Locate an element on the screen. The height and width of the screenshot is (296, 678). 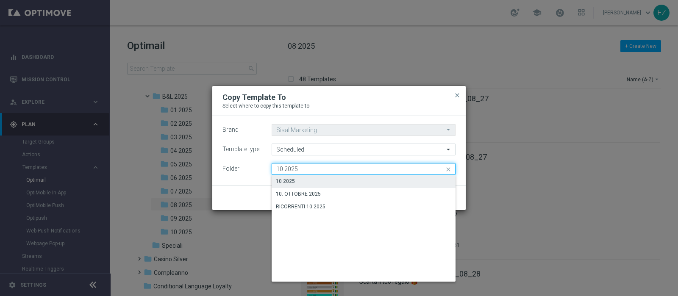
div: RICORRENTI 10.2025 is located at coordinates (300, 207).